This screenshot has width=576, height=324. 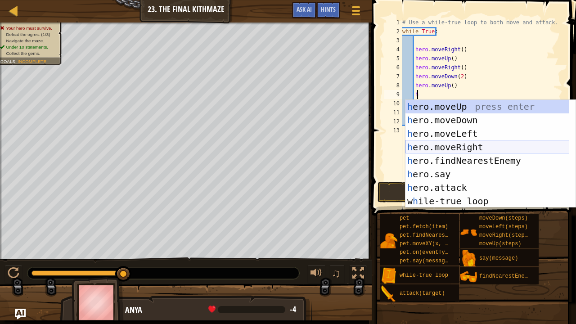 What do you see at coordinates (393, 59) in the screenshot?
I see `div: 5` at bounding box center [393, 59].